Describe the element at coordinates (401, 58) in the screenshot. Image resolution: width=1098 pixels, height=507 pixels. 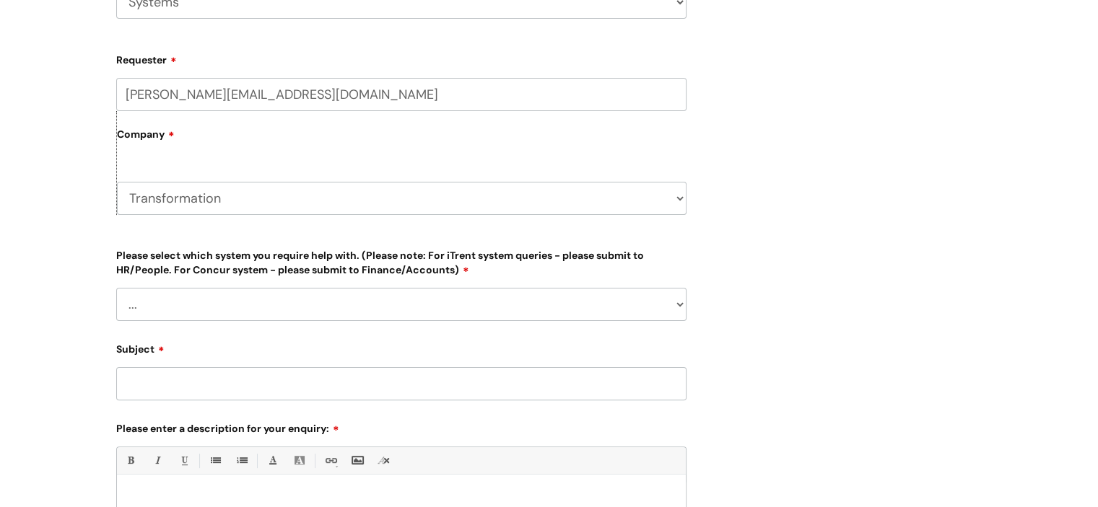
I see `label: Requester` at that location.